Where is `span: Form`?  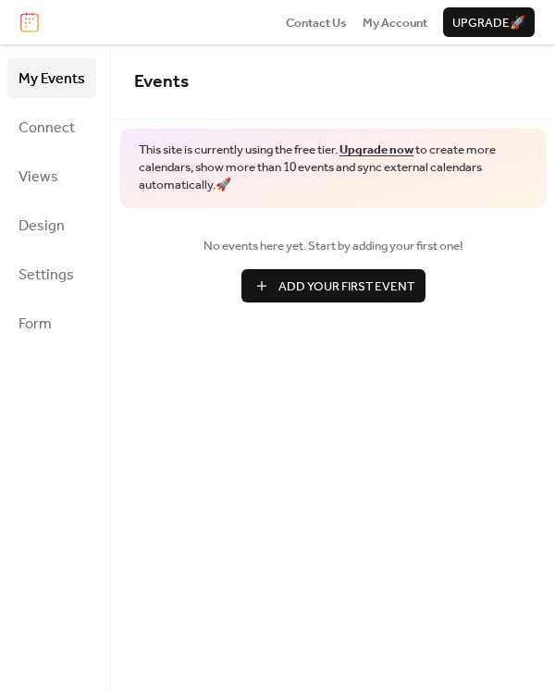
span: Form is located at coordinates (35, 324).